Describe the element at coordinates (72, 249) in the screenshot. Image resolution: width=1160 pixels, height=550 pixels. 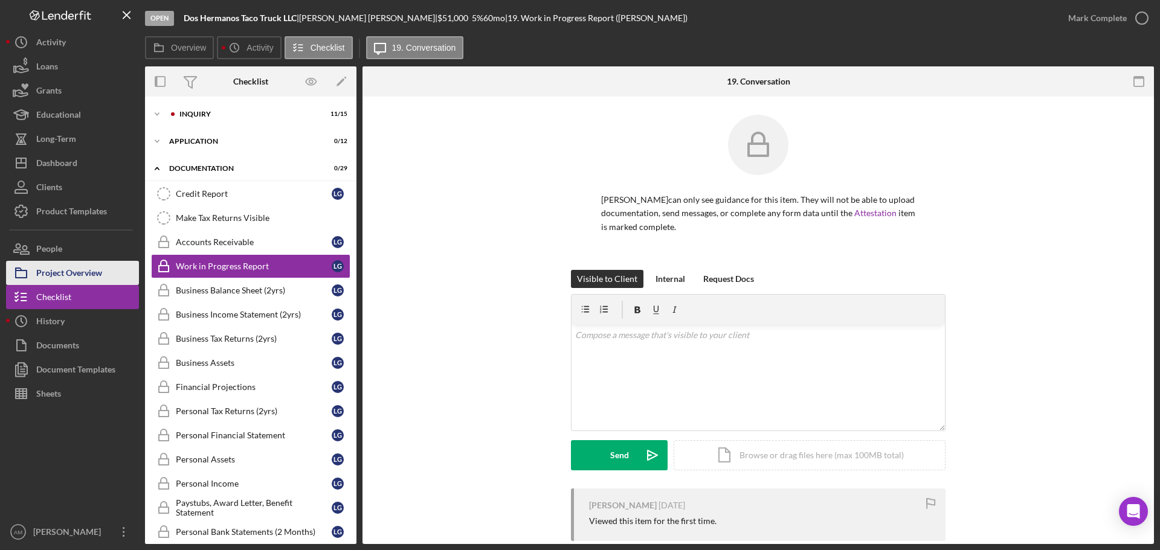
I see `a: People` at that location.